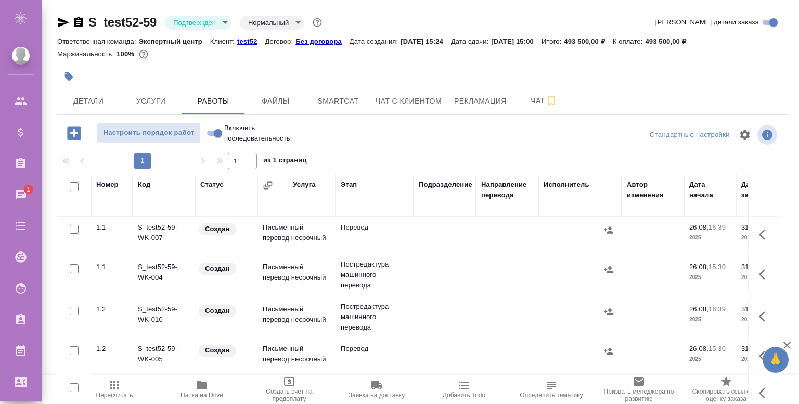  I want to click on button: Подтвержден, so click(195, 22).